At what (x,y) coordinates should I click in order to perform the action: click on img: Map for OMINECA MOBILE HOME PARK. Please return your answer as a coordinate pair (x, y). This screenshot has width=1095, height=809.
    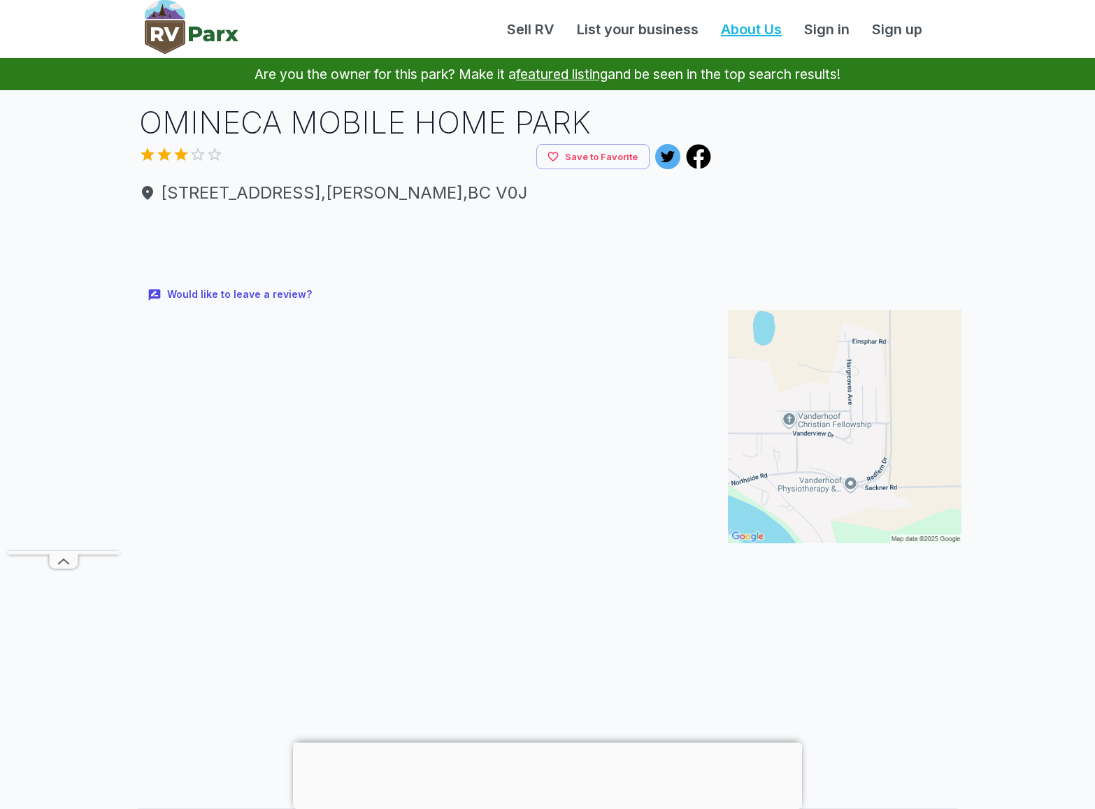
    Looking at the image, I should click on (845, 427).